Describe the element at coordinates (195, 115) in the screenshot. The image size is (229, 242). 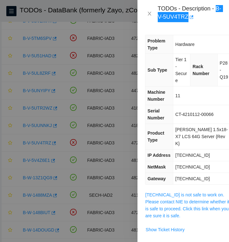
I see `span: CT-4210112-00066` at that location.